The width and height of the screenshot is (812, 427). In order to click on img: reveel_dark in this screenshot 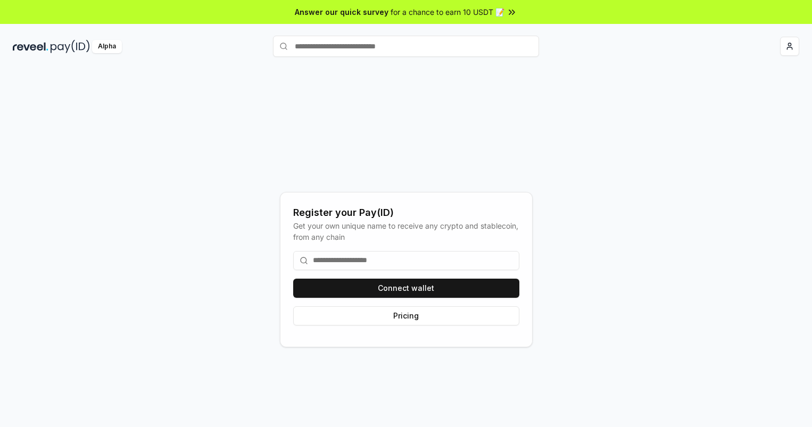, I will do `click(30, 46)`.